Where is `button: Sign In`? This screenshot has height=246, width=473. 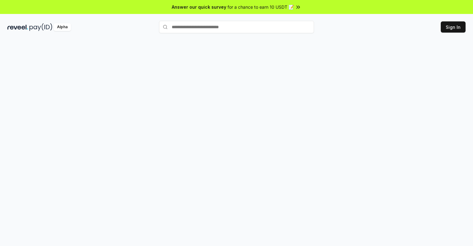 button: Sign In is located at coordinates (453, 27).